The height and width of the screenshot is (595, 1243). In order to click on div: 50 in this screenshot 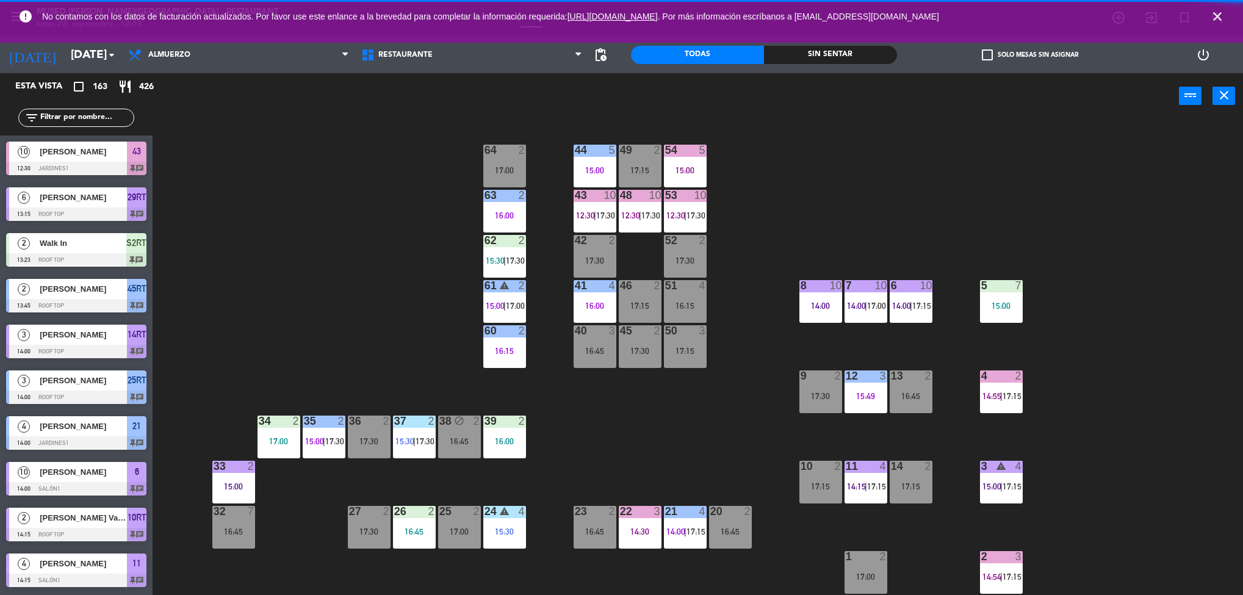, I will do `click(665, 331)`.